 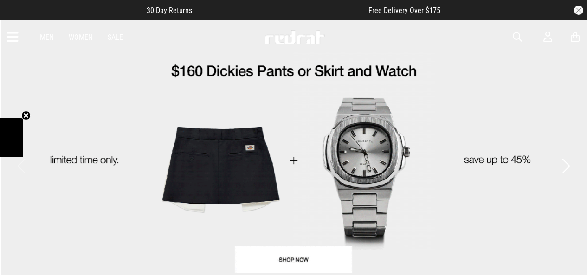 I want to click on a: Men, so click(x=47, y=37).